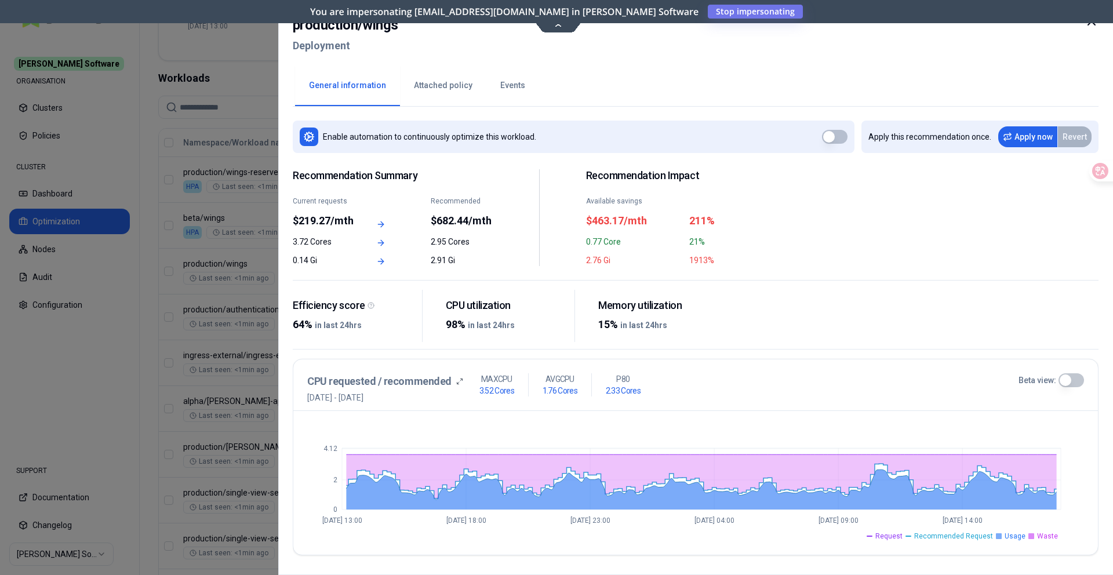 The width and height of the screenshot is (1113, 575). What do you see at coordinates (658, 325) in the screenshot?
I see `div: 15%` at bounding box center [658, 325].